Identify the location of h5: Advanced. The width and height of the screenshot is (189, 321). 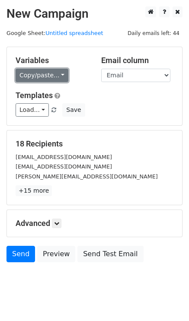
(94, 223).